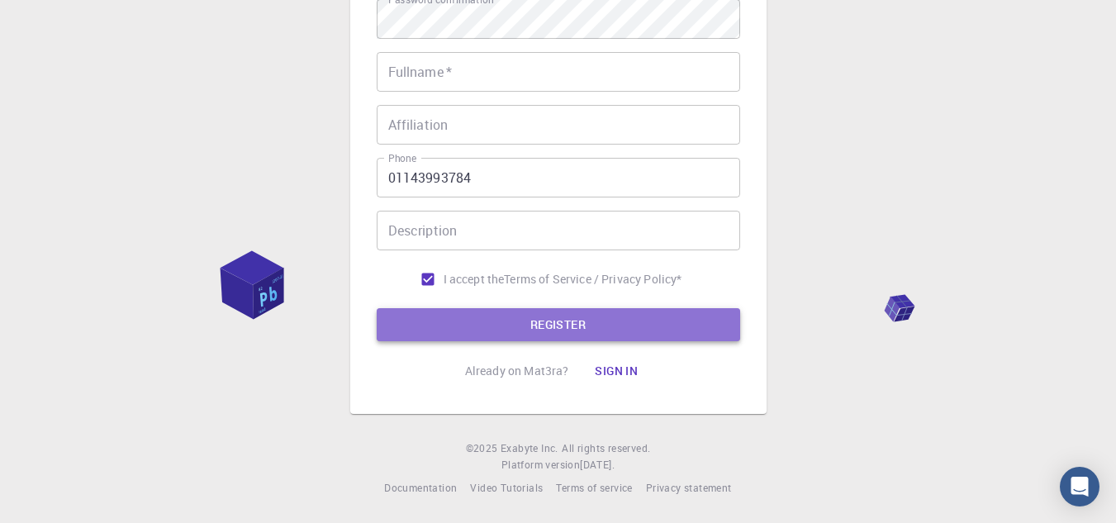 The image size is (1116, 523). Describe the element at coordinates (616, 371) in the screenshot. I see `a: Sign in` at that location.